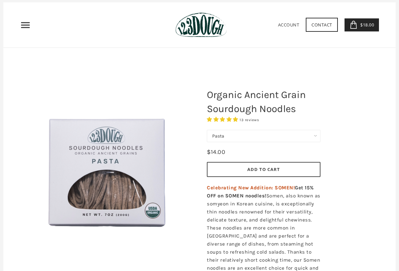 This screenshot has height=271, width=399. I want to click on span: $18.00, so click(367, 25).